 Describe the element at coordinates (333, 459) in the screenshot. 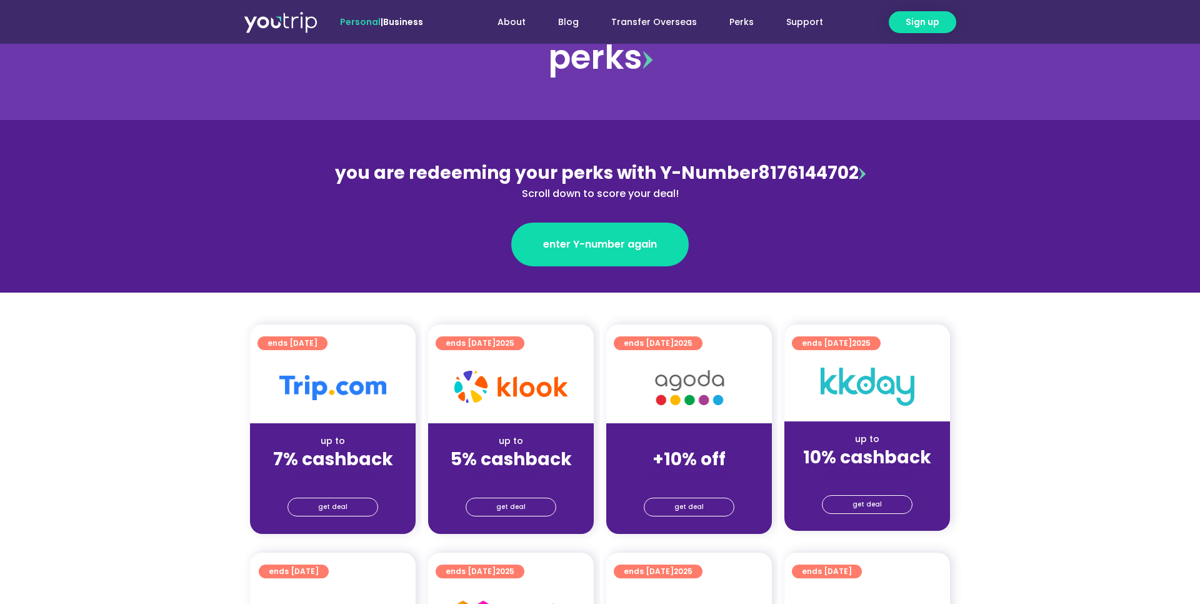

I see `strong: 7% cashback` at that location.